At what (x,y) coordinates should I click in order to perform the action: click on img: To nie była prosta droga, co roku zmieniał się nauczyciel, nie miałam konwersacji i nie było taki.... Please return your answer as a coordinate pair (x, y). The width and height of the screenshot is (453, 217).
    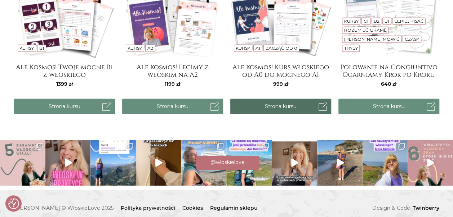
    Looking at the image, I should click on (385, 163).